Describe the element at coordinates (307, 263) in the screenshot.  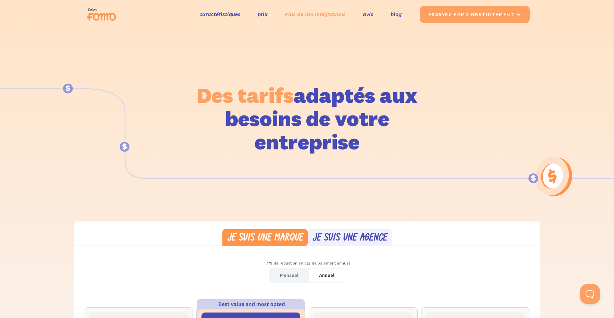
I see `font: 17 % de réduction en cas de paiement annuel` at that location.